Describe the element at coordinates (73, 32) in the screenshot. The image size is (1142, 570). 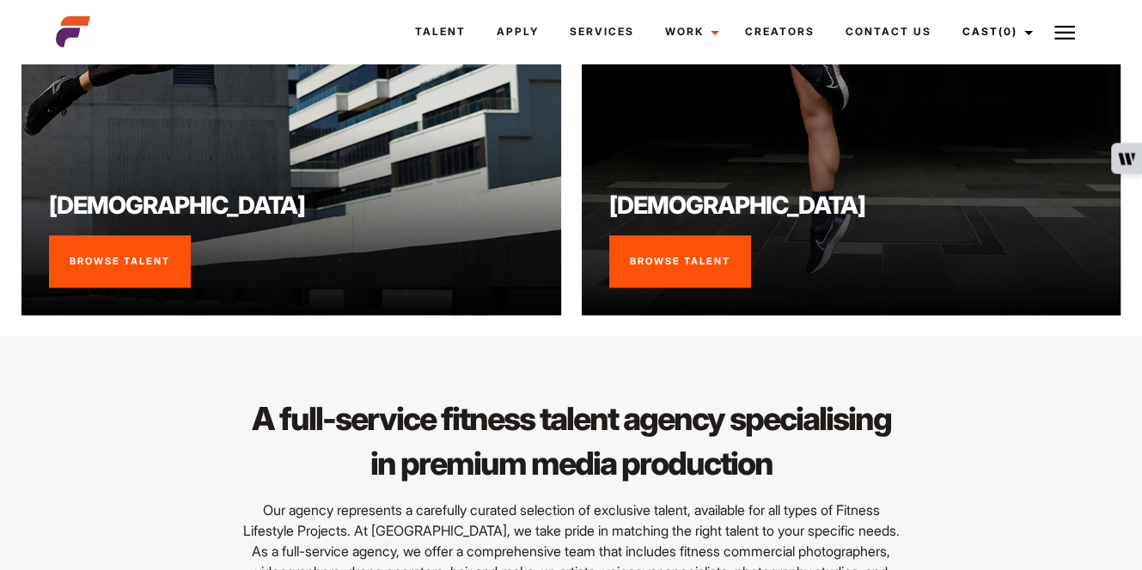
I see `img: cropped-aefm-brand-fav-22-square.png` at that location.